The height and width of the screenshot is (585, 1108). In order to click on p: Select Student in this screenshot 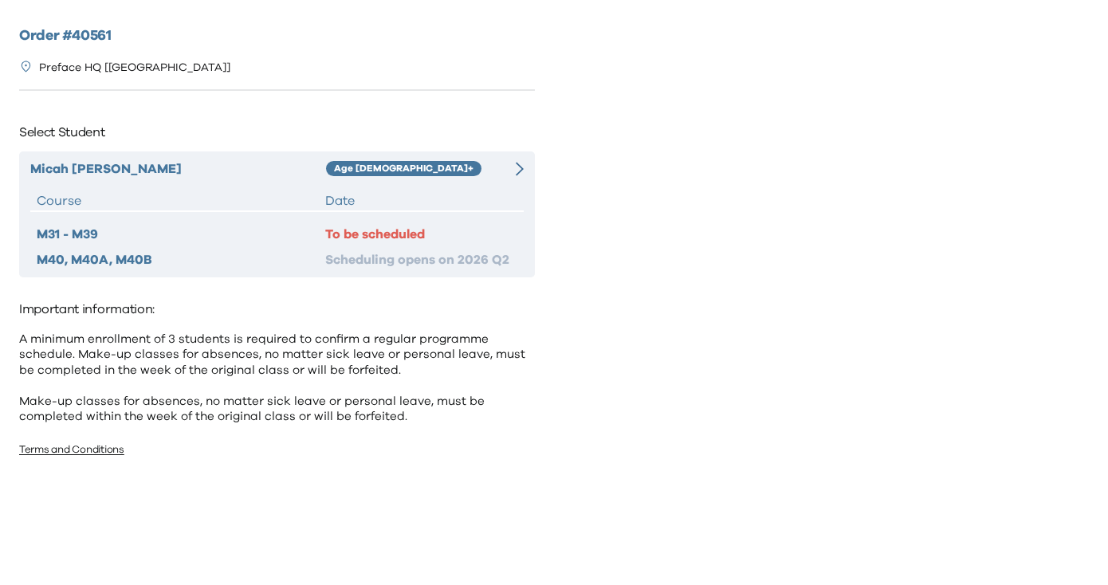, I will do `click(277, 132)`.